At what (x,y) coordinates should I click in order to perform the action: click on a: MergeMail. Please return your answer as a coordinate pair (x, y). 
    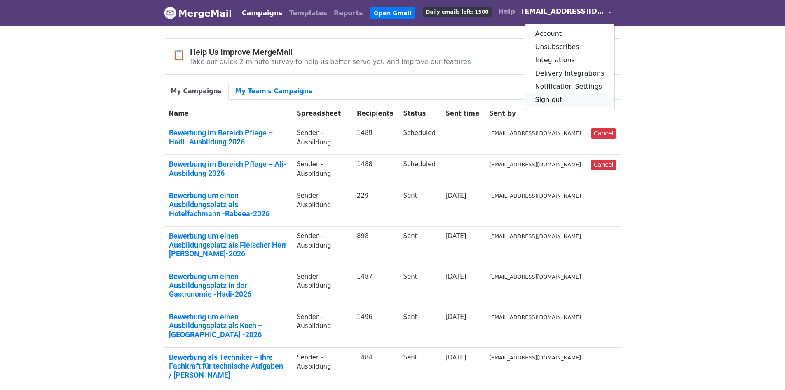
    Looking at the image, I should click on (198, 13).